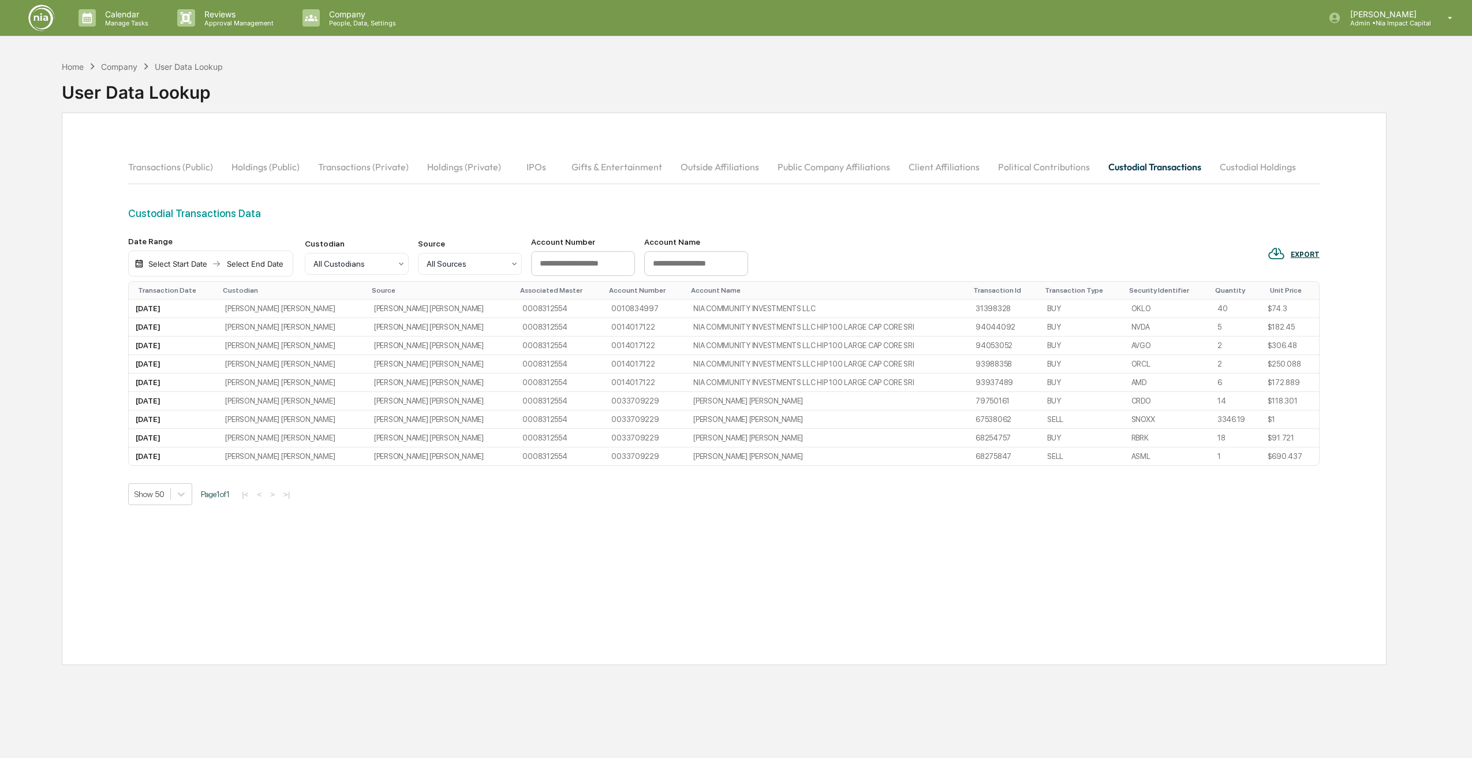 Image resolution: width=1472 pixels, height=758 pixels. I want to click on button: Holdings (Public), so click(266, 167).